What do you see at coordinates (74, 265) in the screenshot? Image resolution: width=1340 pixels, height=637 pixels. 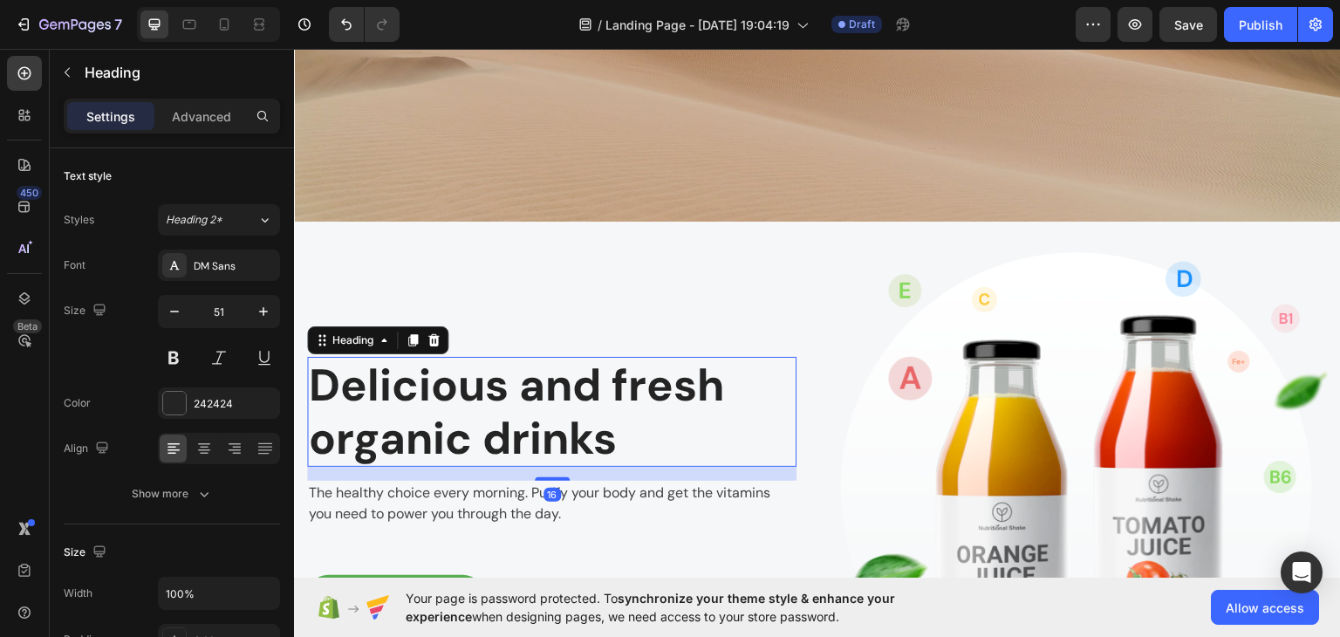 I see `div: Font` at bounding box center [74, 265].